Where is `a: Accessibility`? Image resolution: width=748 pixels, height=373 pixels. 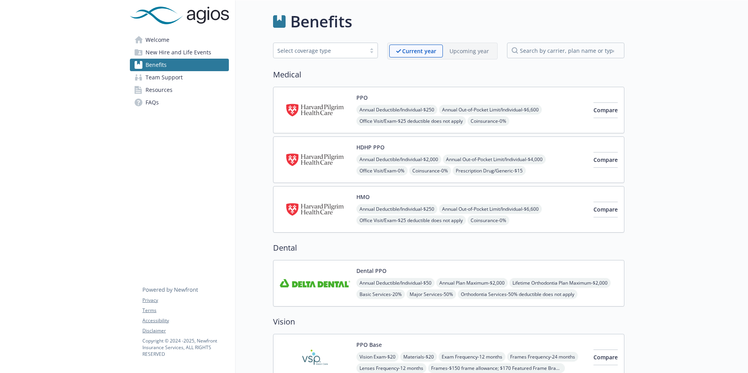
a: Accessibility is located at coordinates (185, 321).